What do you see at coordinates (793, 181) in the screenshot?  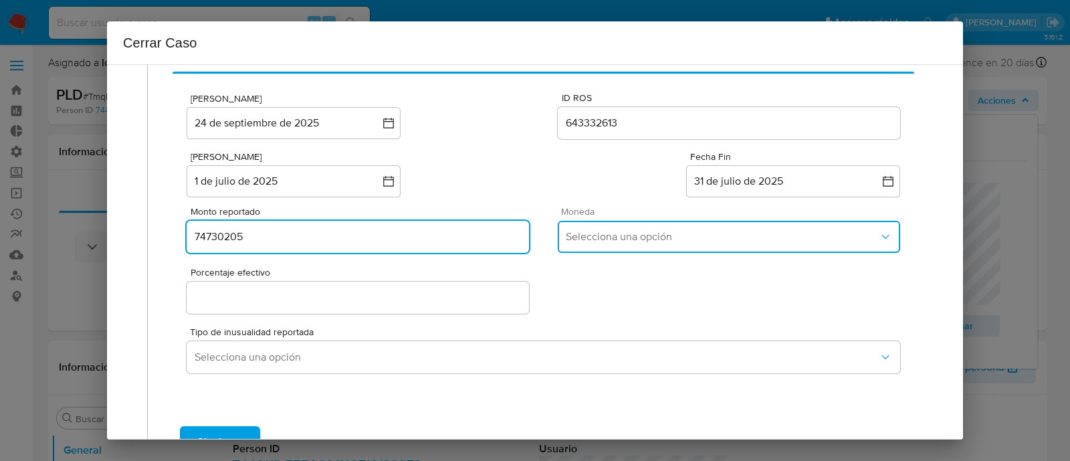 I see `button: 31 de julio de 2025` at bounding box center [793, 181].